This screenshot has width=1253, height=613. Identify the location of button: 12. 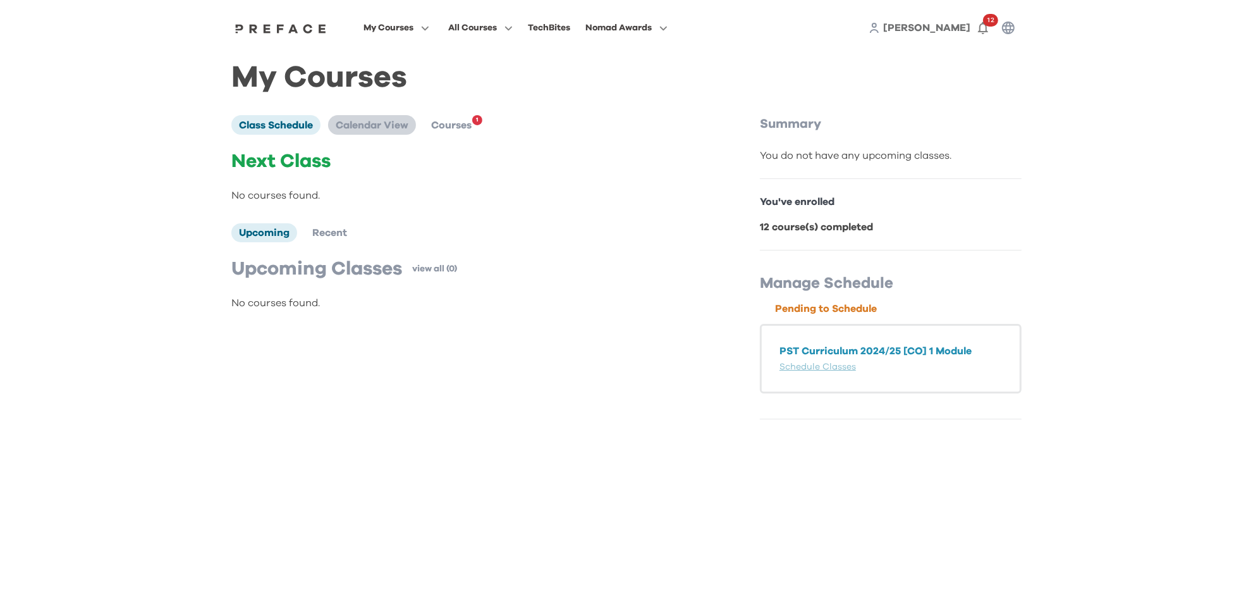
(983, 28).